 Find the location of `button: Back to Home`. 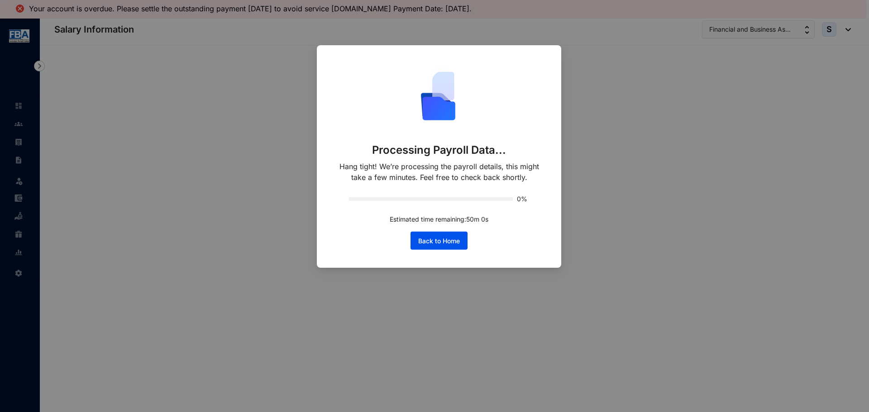

button: Back to Home is located at coordinates (439, 241).